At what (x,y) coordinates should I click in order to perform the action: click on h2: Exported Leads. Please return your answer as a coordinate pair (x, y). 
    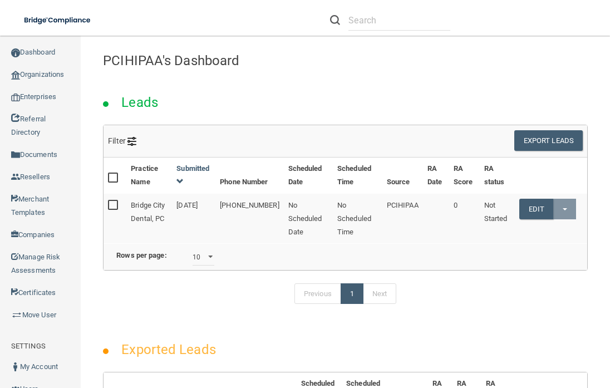
    Looking at the image, I should click on (168, 349).